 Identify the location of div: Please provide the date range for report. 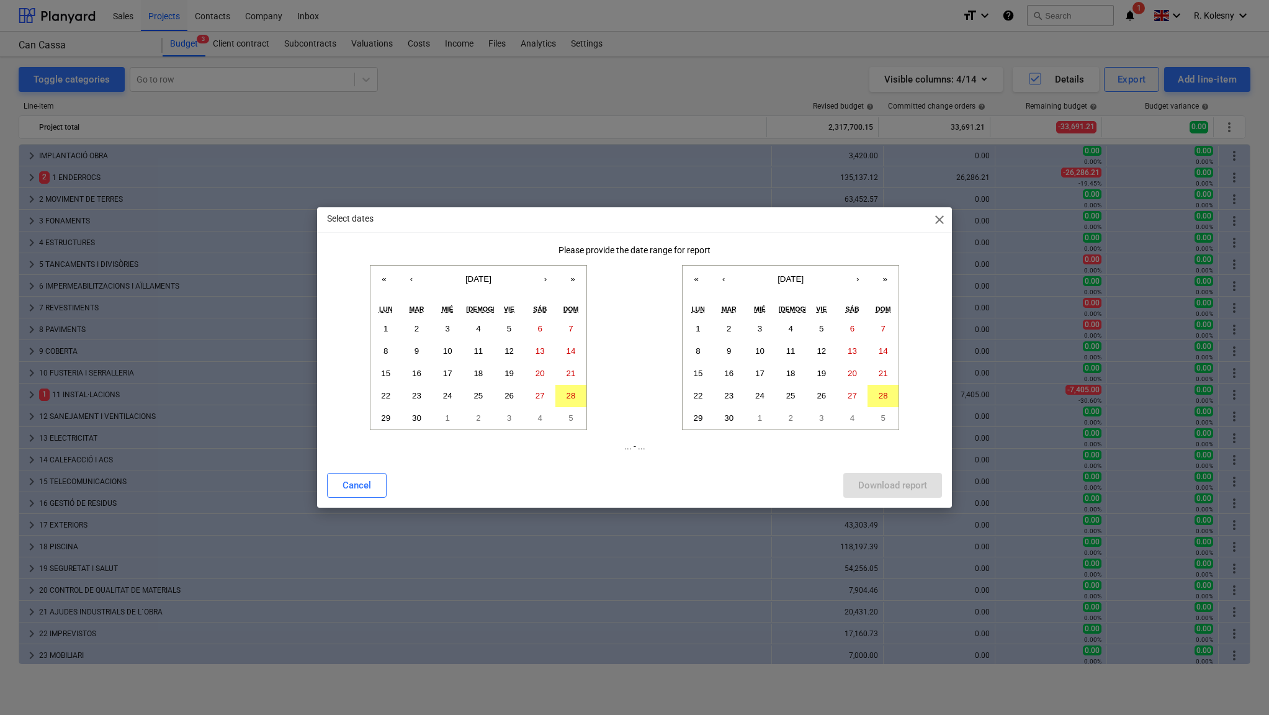
(634, 250).